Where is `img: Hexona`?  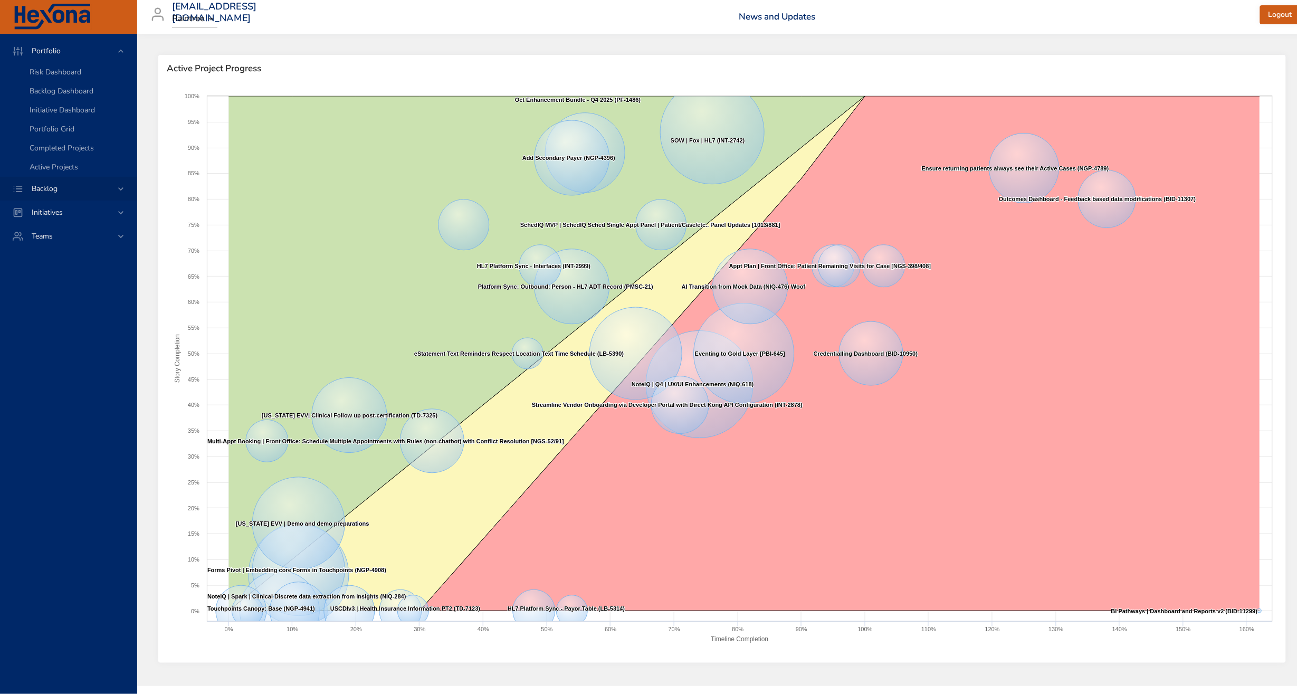
img: Hexona is located at coordinates (52, 17).